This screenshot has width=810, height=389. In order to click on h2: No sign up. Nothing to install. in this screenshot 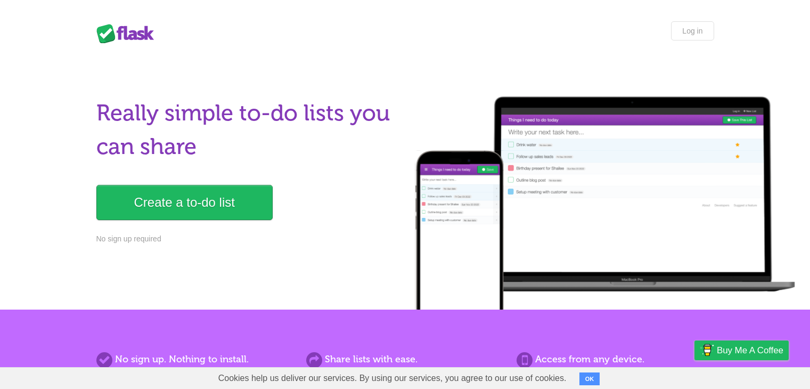, I will do `click(195, 359)`.